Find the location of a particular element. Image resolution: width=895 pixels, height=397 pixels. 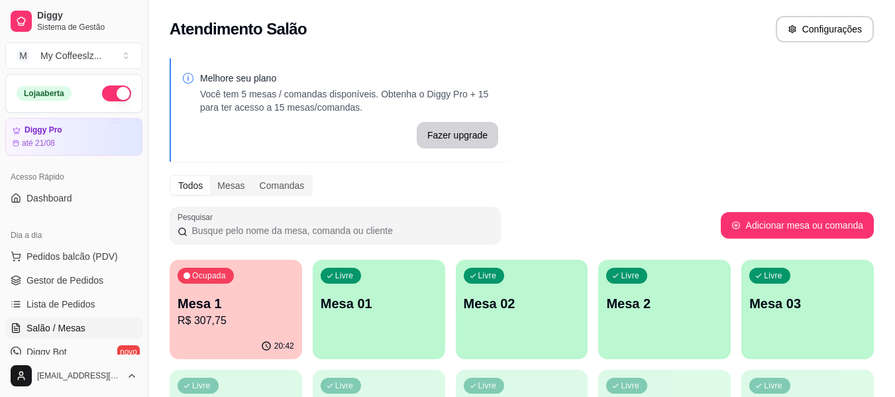

p: Ocupada is located at coordinates (209, 275).